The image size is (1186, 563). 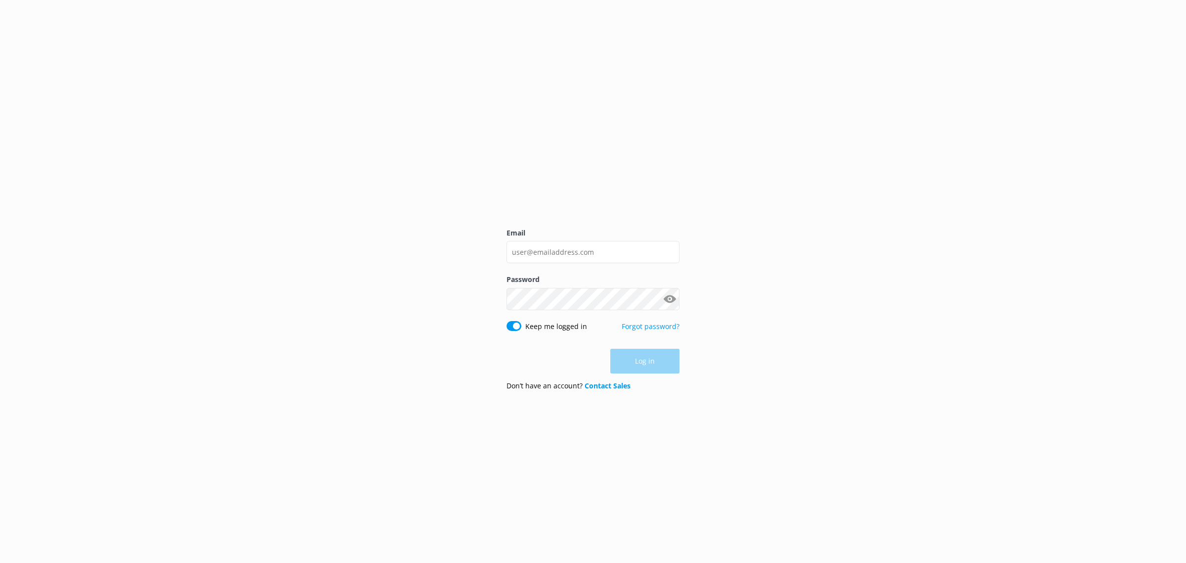 What do you see at coordinates (608, 385) in the screenshot?
I see `a: Contact Sales` at bounding box center [608, 385].